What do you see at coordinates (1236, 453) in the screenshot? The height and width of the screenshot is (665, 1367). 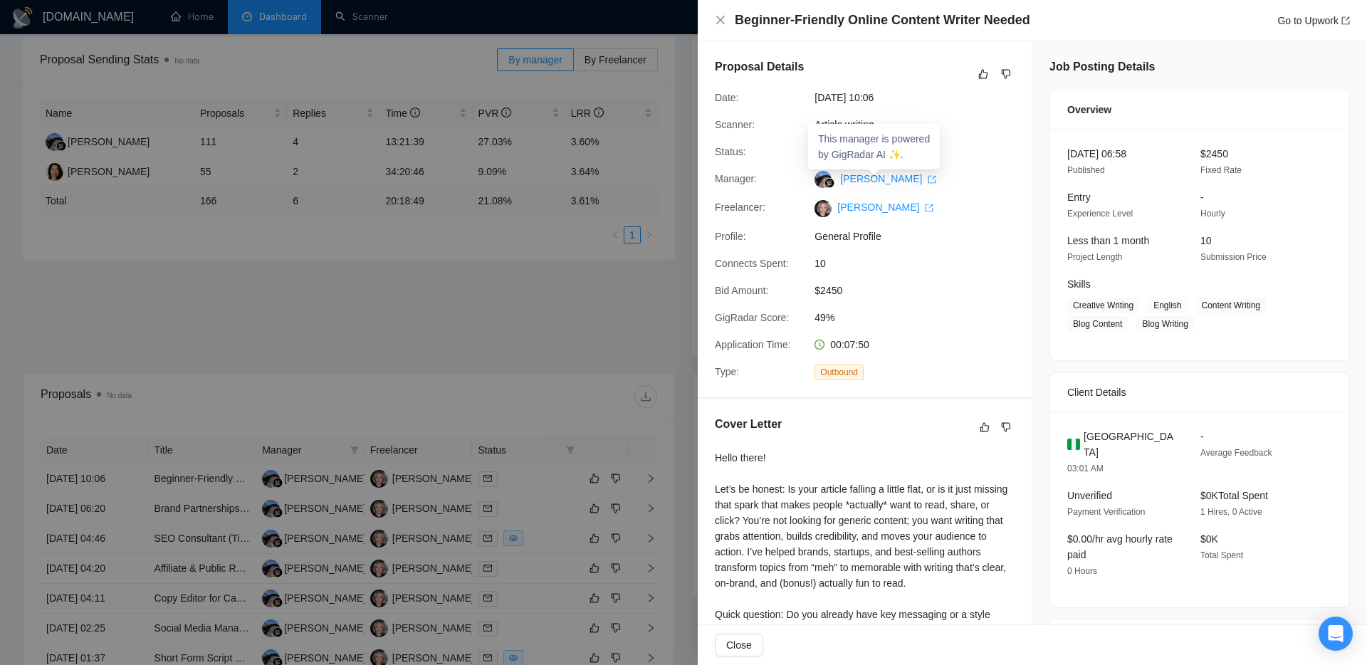 I see `span: Average Feedback` at bounding box center [1236, 453].